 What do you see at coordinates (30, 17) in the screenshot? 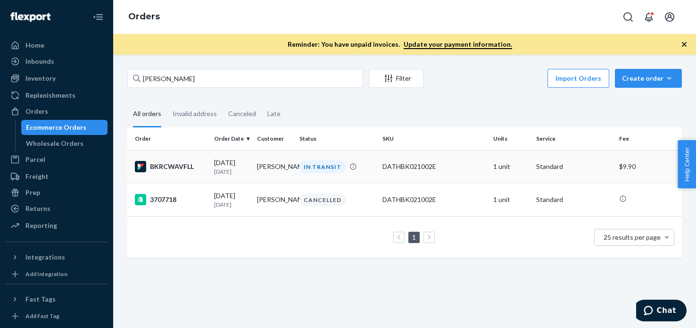
I see `img: Flexport logo` at bounding box center [30, 17].